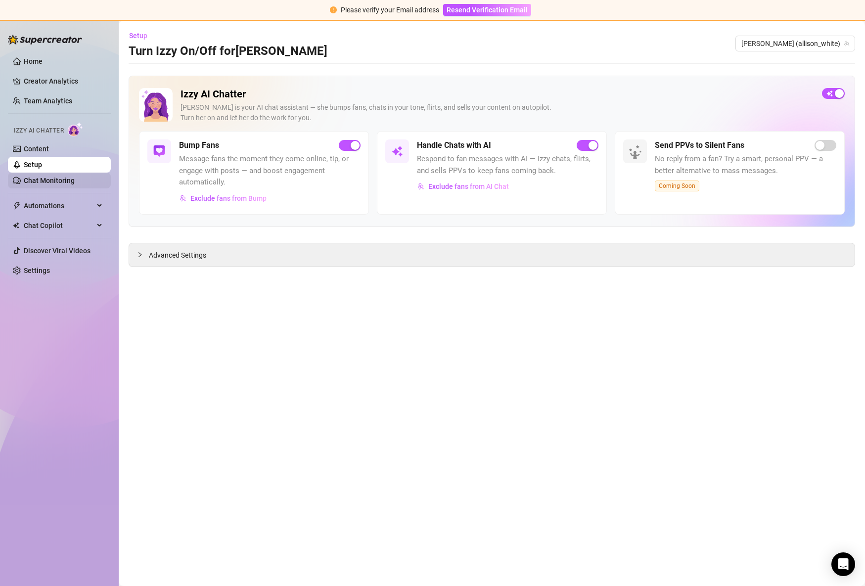 Image resolution: width=865 pixels, height=586 pixels. I want to click on a: Chat Monitoring, so click(49, 180).